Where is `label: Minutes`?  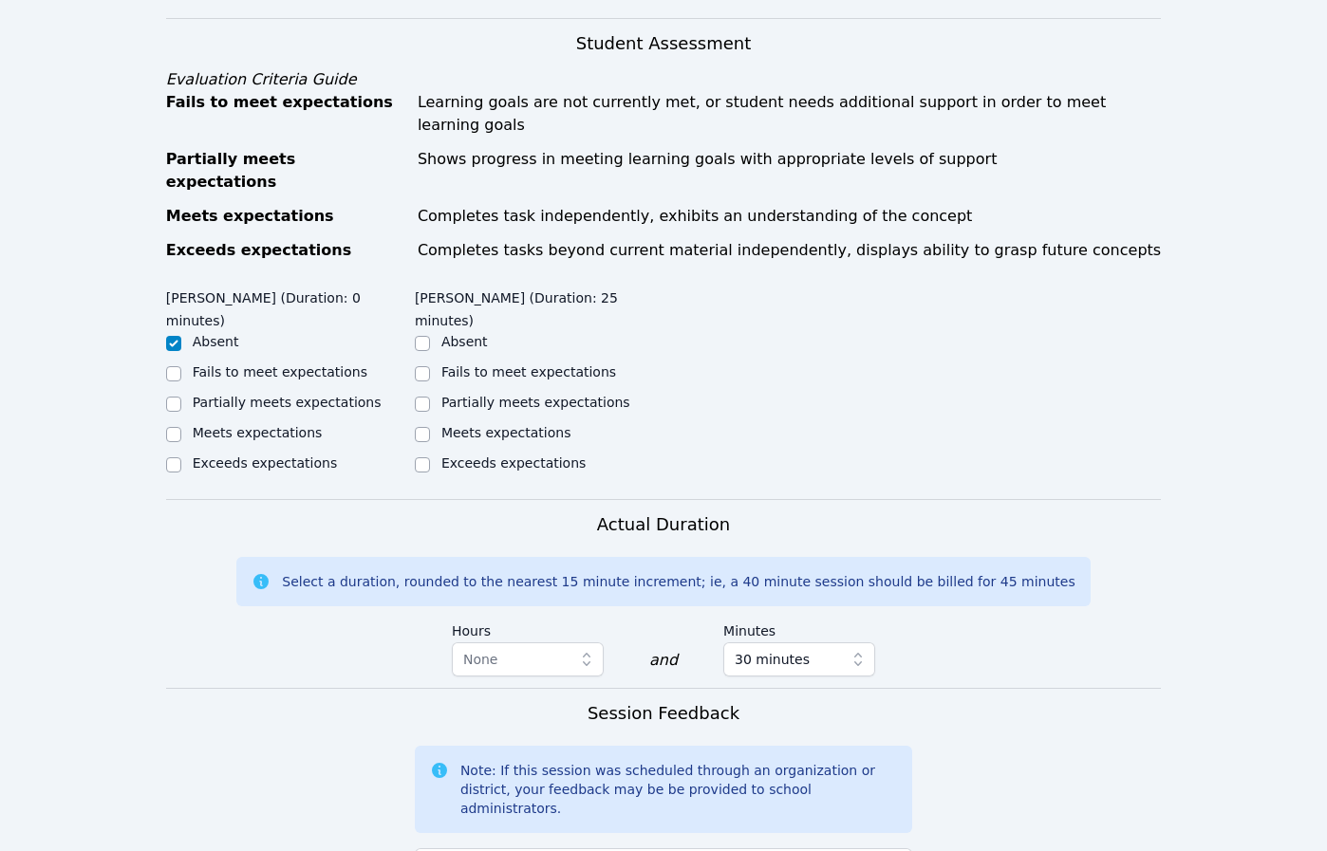 label: Minutes is located at coordinates (799, 628).